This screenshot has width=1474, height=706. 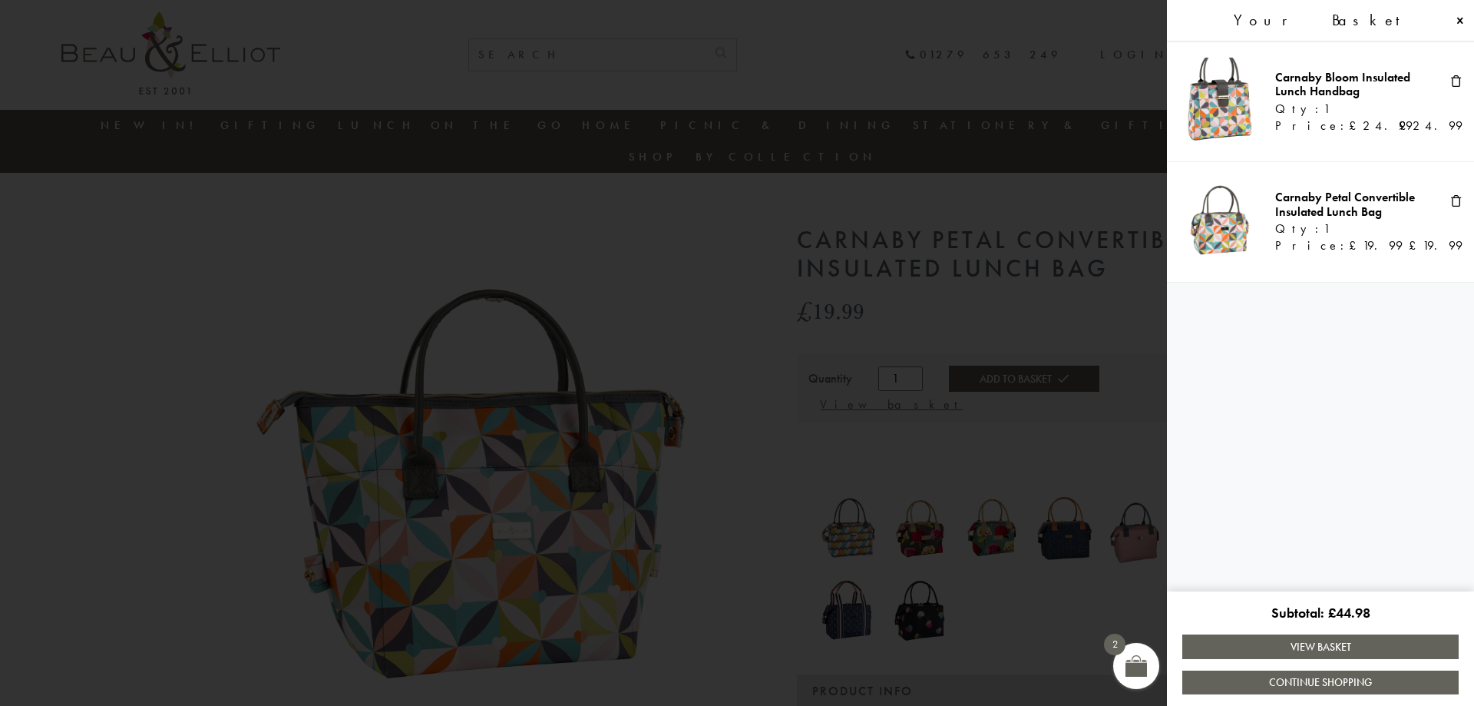 What do you see at coordinates (1300, 612) in the screenshot?
I see `span: Subtotal` at bounding box center [1300, 612].